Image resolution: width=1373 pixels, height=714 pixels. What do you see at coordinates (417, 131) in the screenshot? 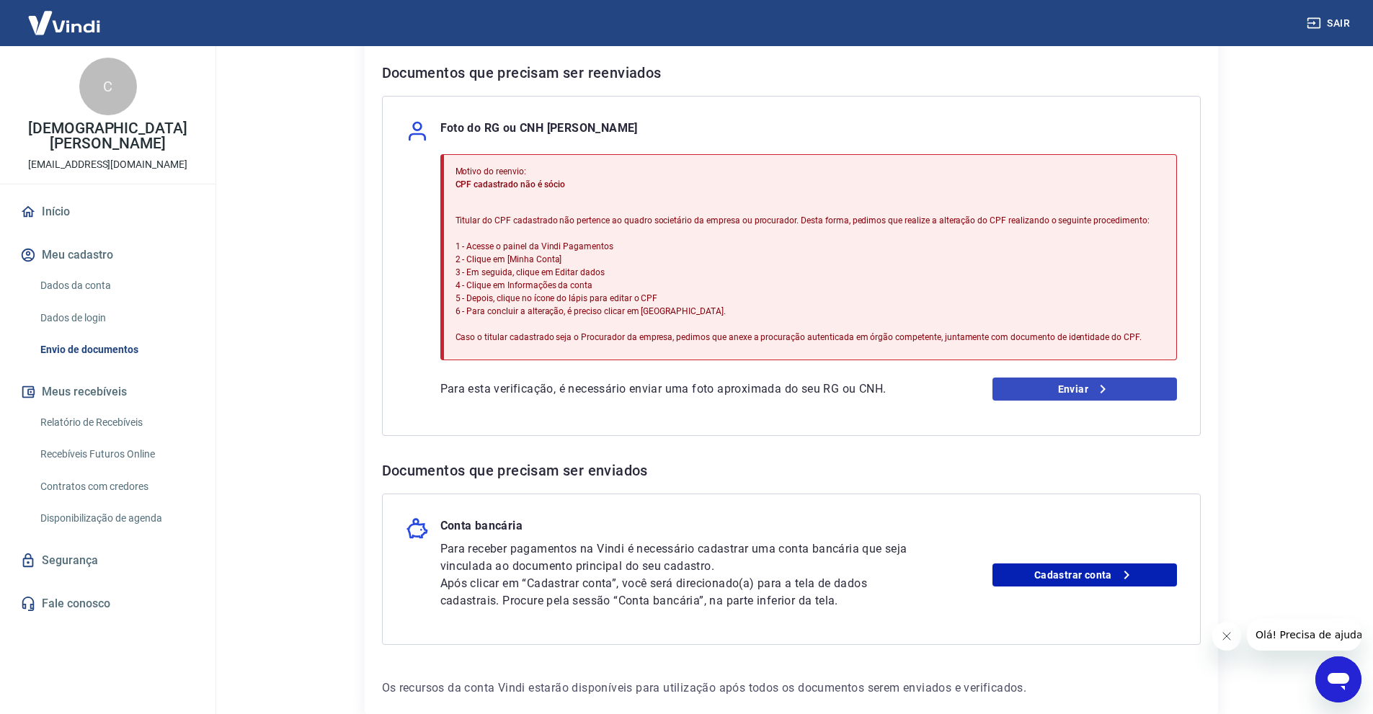
I see `img: user.af206f65c40a7206969b71a29f56cfb7.svg` at bounding box center [417, 131].